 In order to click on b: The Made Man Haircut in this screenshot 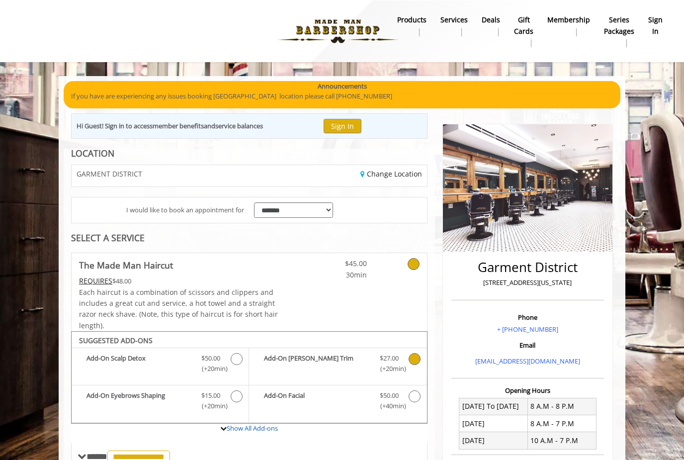, I will do `click(126, 264)`.